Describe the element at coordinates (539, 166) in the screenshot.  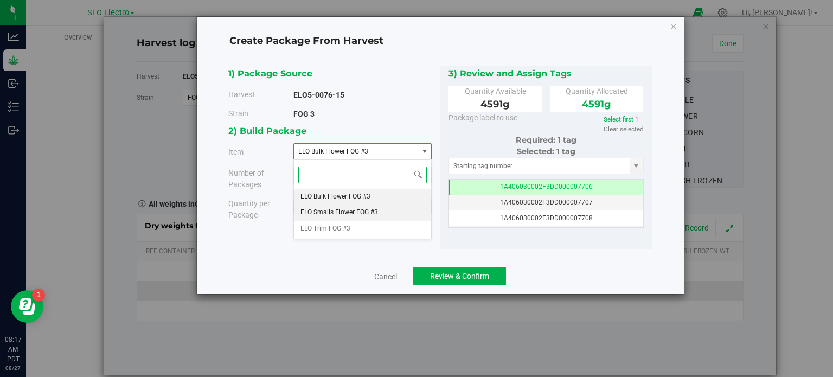
I see `input: Starting tag number` at that location.